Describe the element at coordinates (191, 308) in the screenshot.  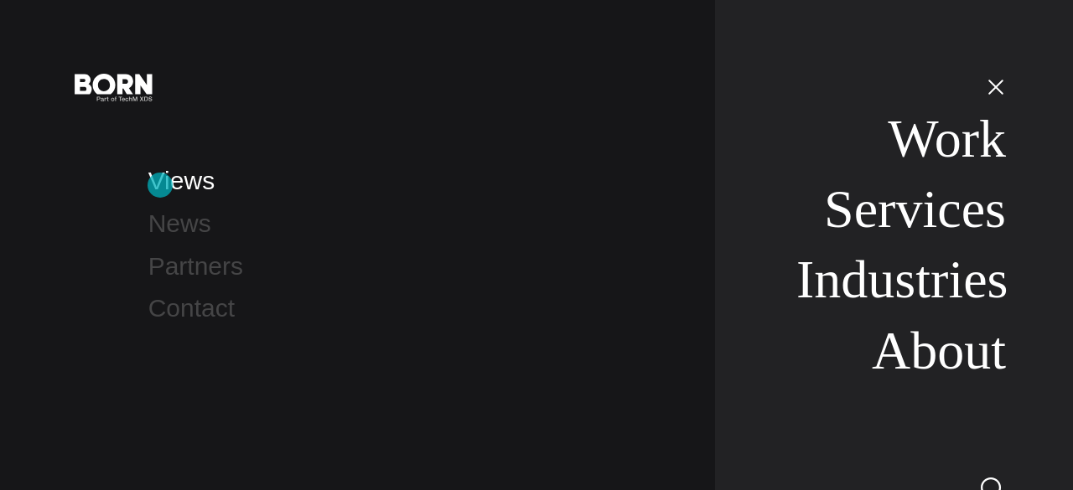
I see `a: Contact` at that location.